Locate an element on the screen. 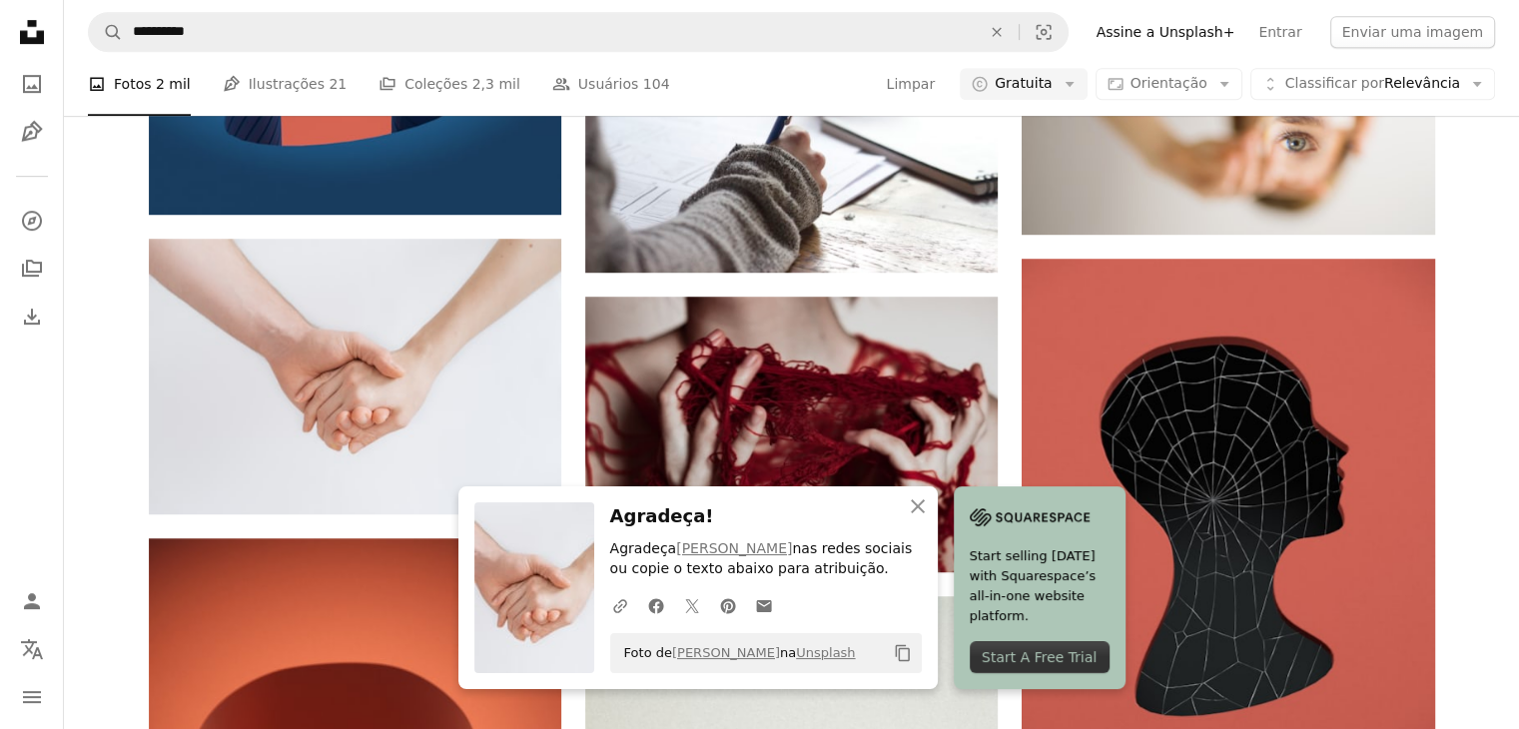 This screenshot has height=729, width=1519. span: 21 is located at coordinates (338, 84).